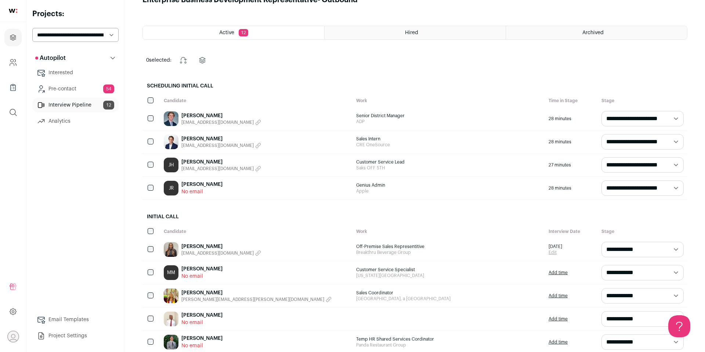 Image resolution: width=705 pixels, height=352 pixels. What do you see at coordinates (571, 101) in the screenshot?
I see `div: Time in Stage` at bounding box center [571, 101].